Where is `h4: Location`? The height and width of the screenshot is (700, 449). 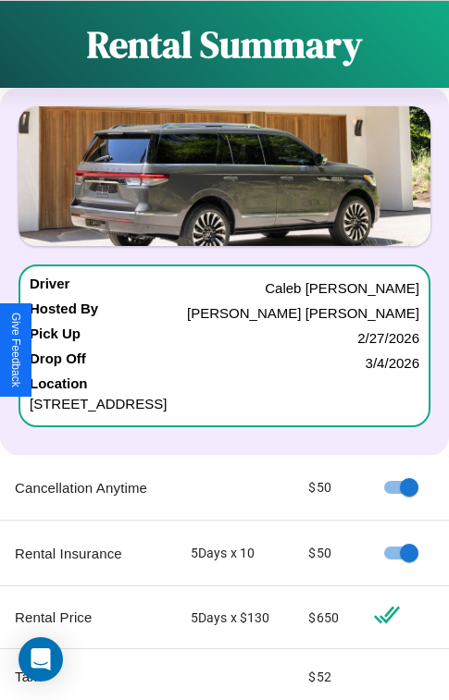 h4: Location is located at coordinates (224, 383).